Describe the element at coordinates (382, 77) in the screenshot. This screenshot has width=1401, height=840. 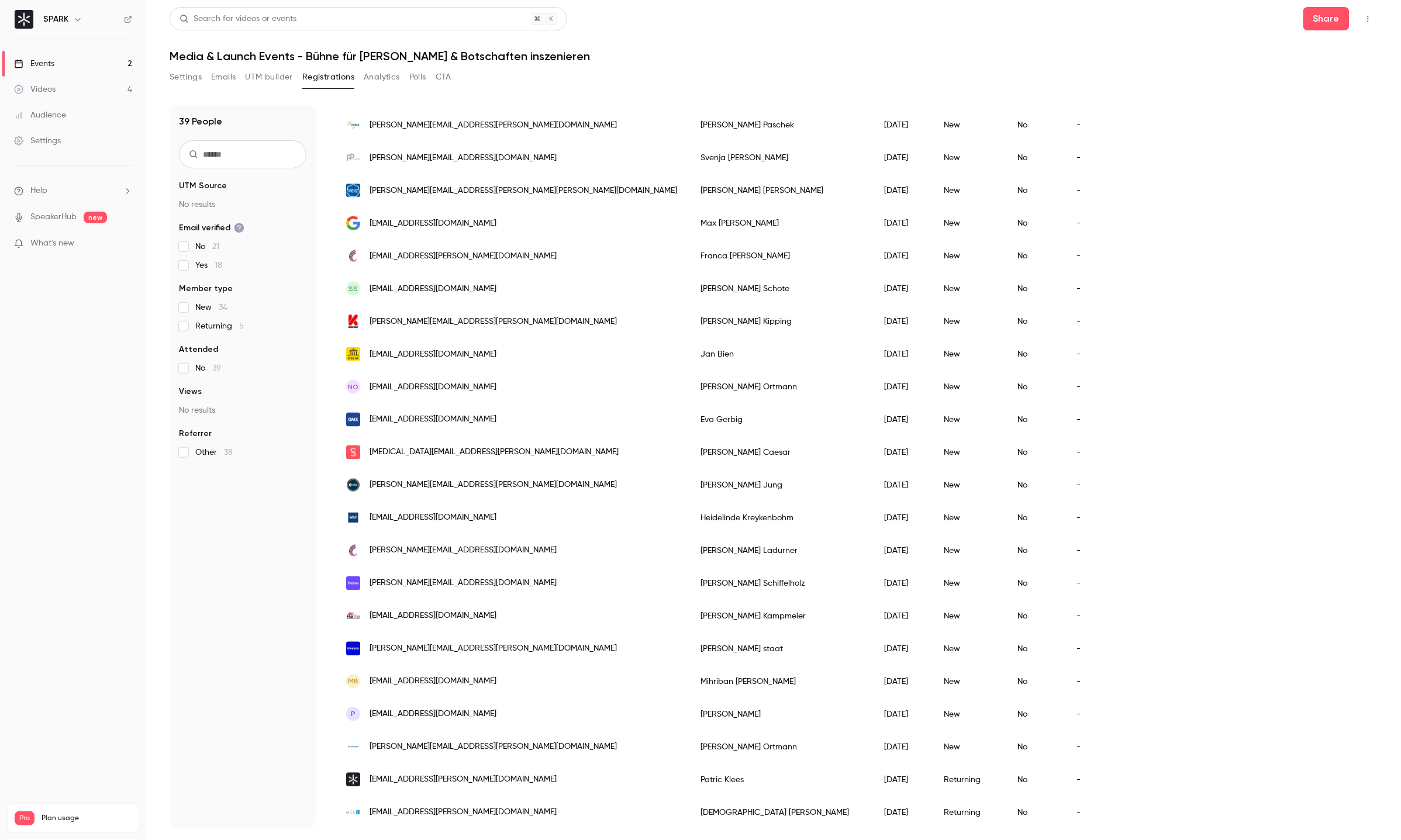
I see `button: Analytics` at that location.